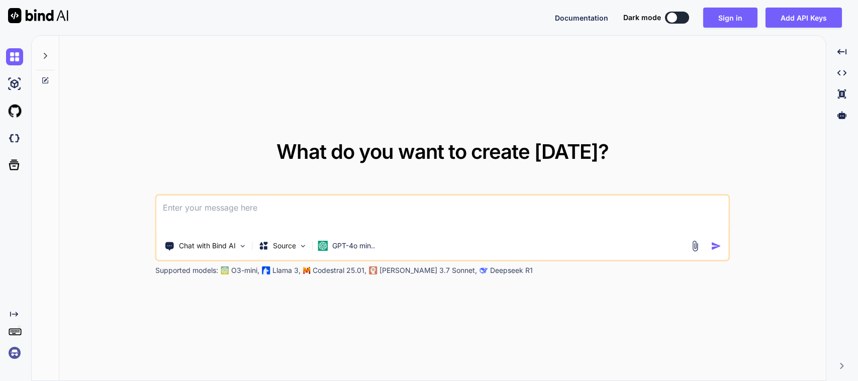 This screenshot has width=858, height=381. What do you see at coordinates (716, 246) in the screenshot?
I see `img: icon` at bounding box center [716, 246].